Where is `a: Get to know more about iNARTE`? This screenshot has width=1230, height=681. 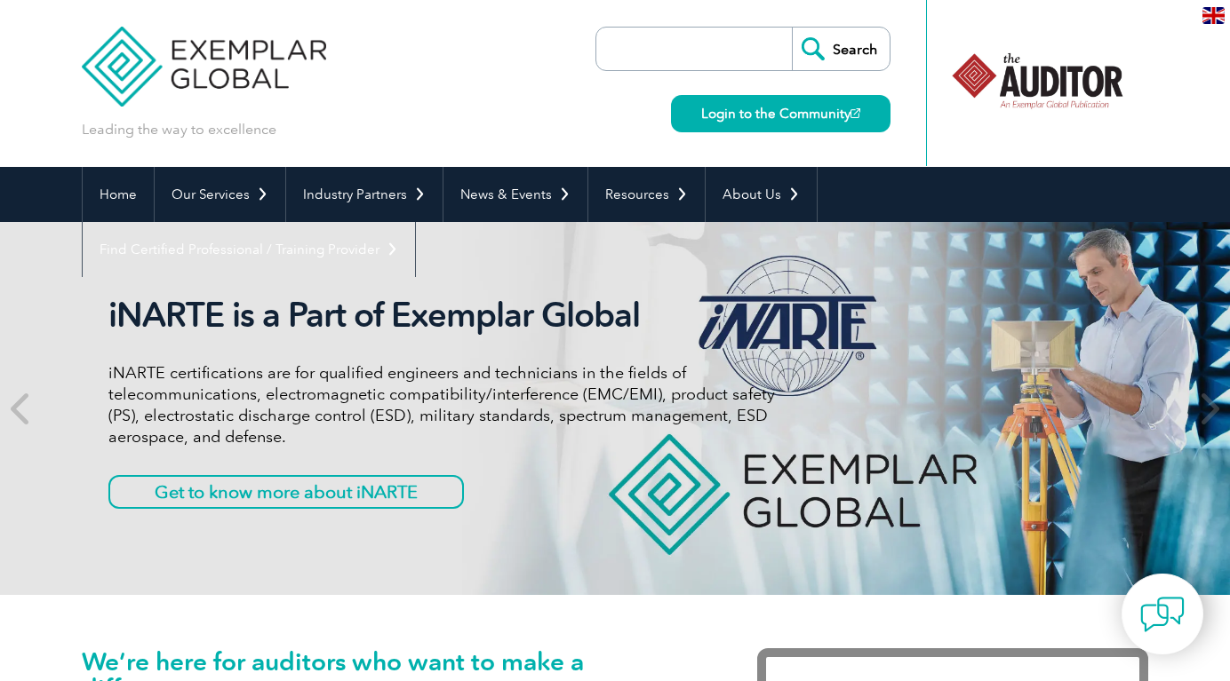
a: Get to know more about iNARTE is located at coordinates (286, 492).